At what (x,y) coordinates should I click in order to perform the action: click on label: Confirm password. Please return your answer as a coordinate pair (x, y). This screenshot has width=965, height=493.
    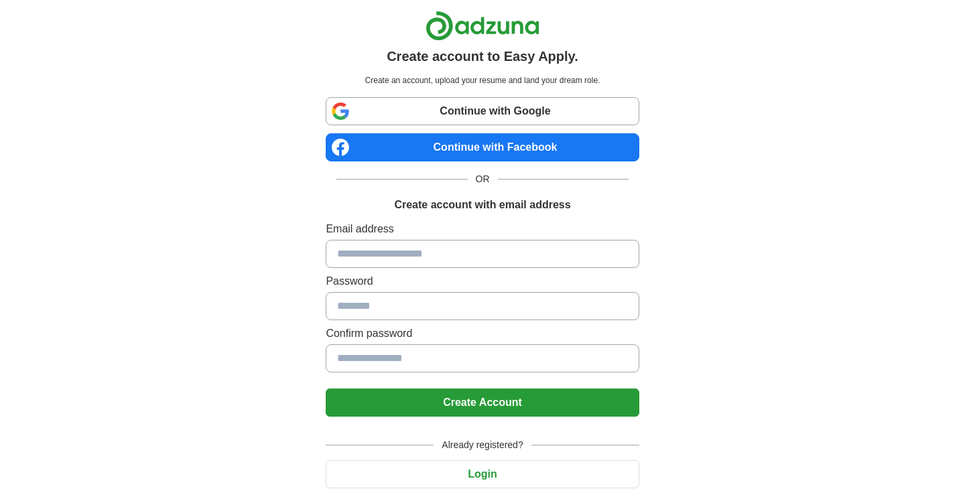
    Looking at the image, I should click on (482, 334).